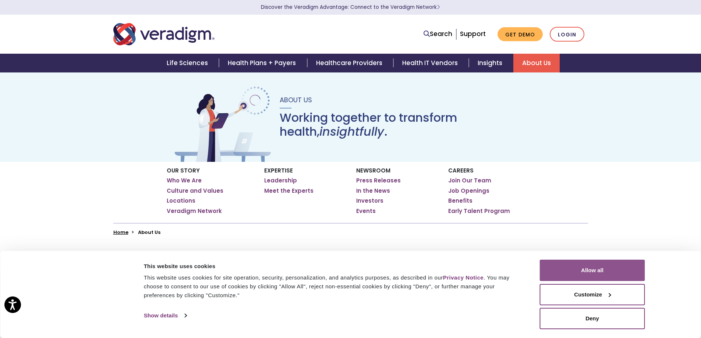  What do you see at coordinates (296, 100) in the screenshot?
I see `span: About Us` at bounding box center [296, 100].